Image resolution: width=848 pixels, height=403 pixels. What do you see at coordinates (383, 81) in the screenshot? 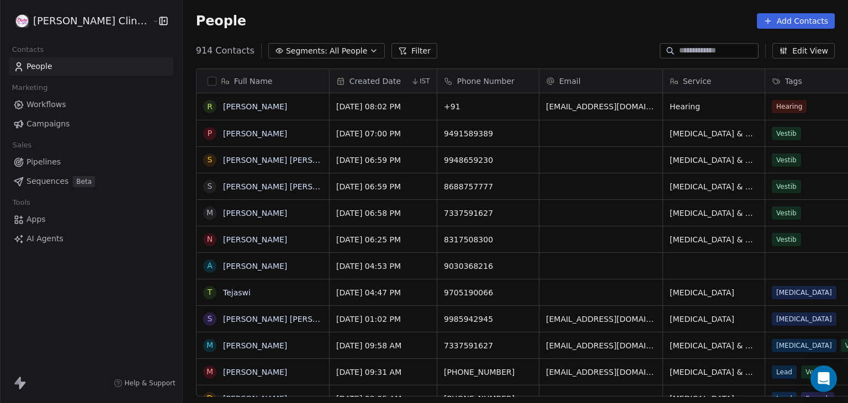
I see `div: Created DateIST` at bounding box center [383, 81].